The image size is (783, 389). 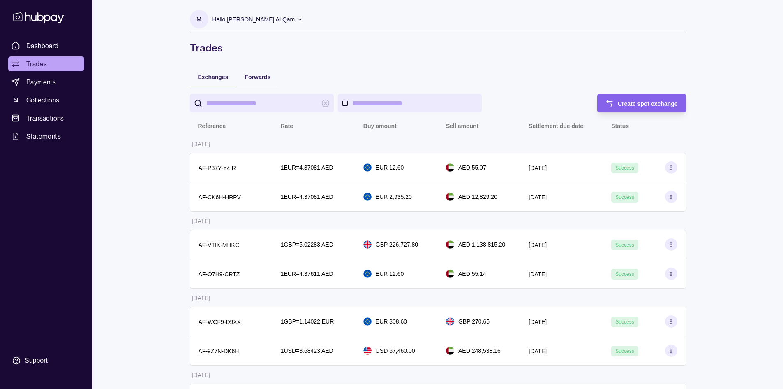 What do you see at coordinates (648, 104) in the screenshot?
I see `span: Create spot exchange` at bounding box center [648, 104].